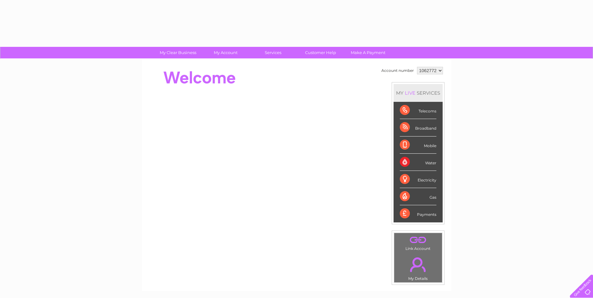  Describe the element at coordinates (418, 110) in the screenshot. I see `div: Telecoms` at that location.